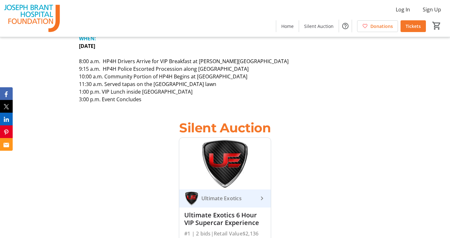 The width and height of the screenshot is (450, 238). Describe the element at coordinates (403, 10) in the screenshot. I see `span: Log In` at that location.